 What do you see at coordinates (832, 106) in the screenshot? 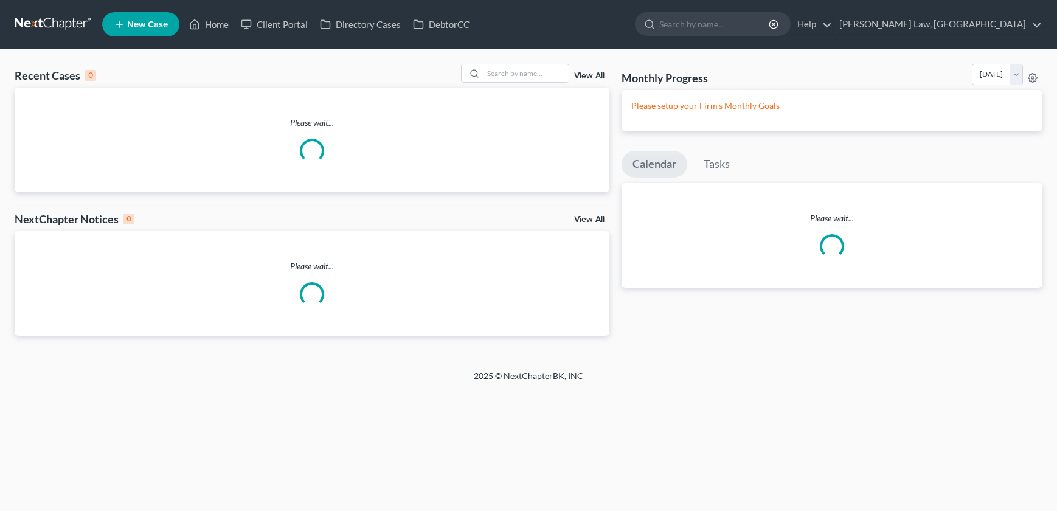
I see `p: Please setup your Firm's Monthly Goals` at bounding box center [832, 106].